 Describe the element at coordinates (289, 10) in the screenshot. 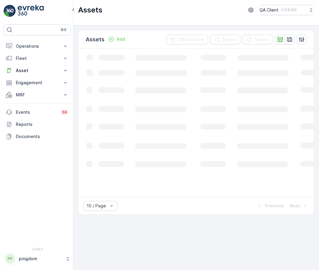

I see `p: ( +03:00 )` at that location.